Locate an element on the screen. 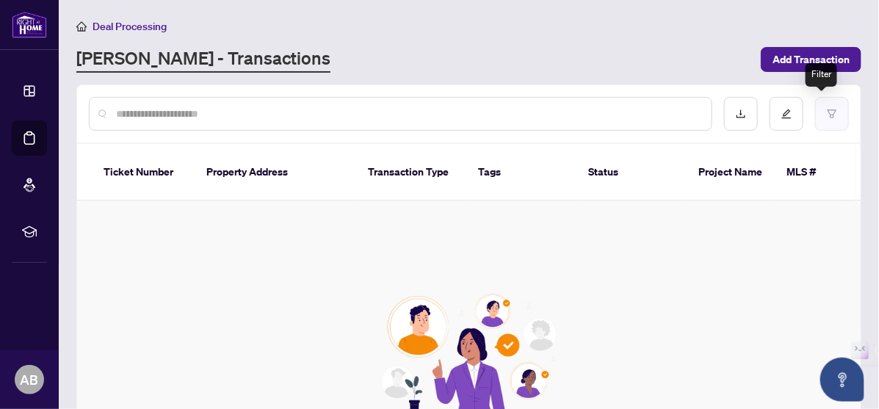  th: Property Address is located at coordinates (275, 173).